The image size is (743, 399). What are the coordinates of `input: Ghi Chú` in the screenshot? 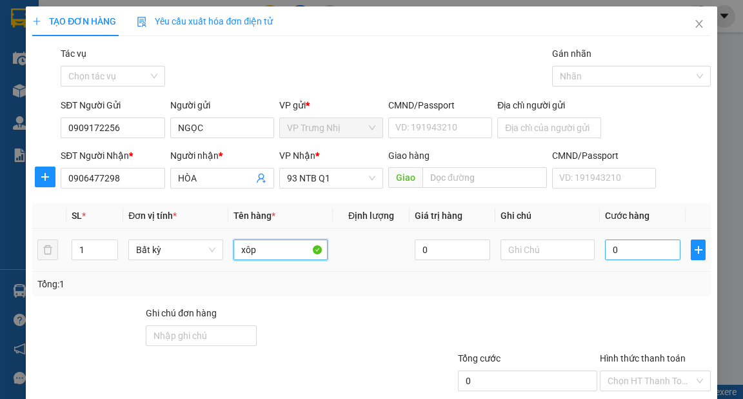 It's located at (548, 250).